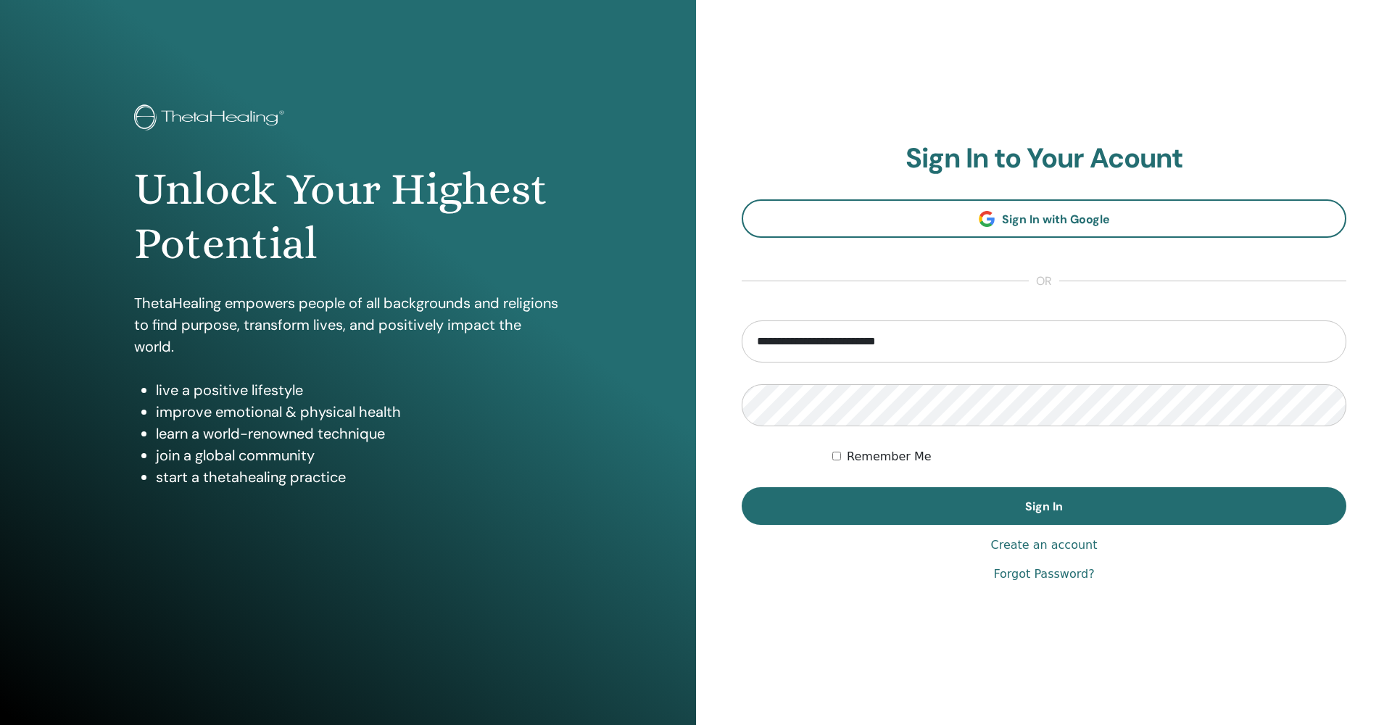 This screenshot has width=1392, height=725. Describe the element at coordinates (359, 433) in the screenshot. I see `li: learn a world-renowned technique` at that location.